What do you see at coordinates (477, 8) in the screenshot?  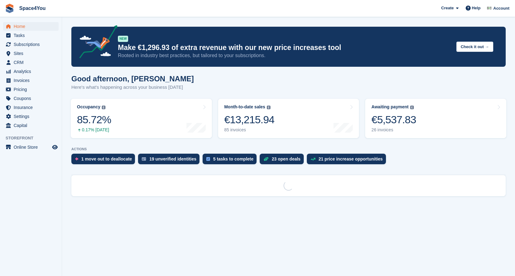 I see `span: Help` at bounding box center [477, 8].